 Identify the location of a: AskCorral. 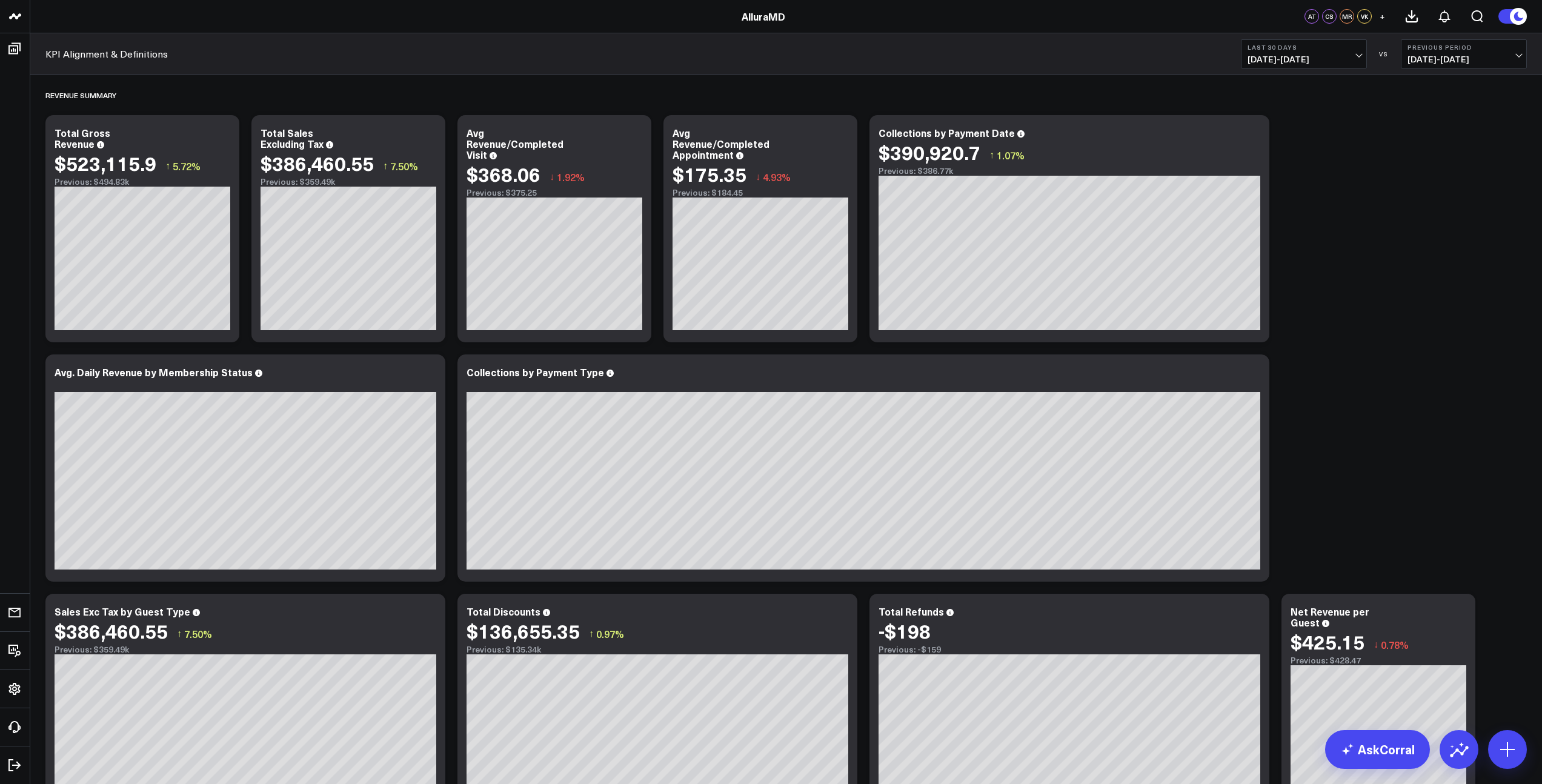
(1377, 749).